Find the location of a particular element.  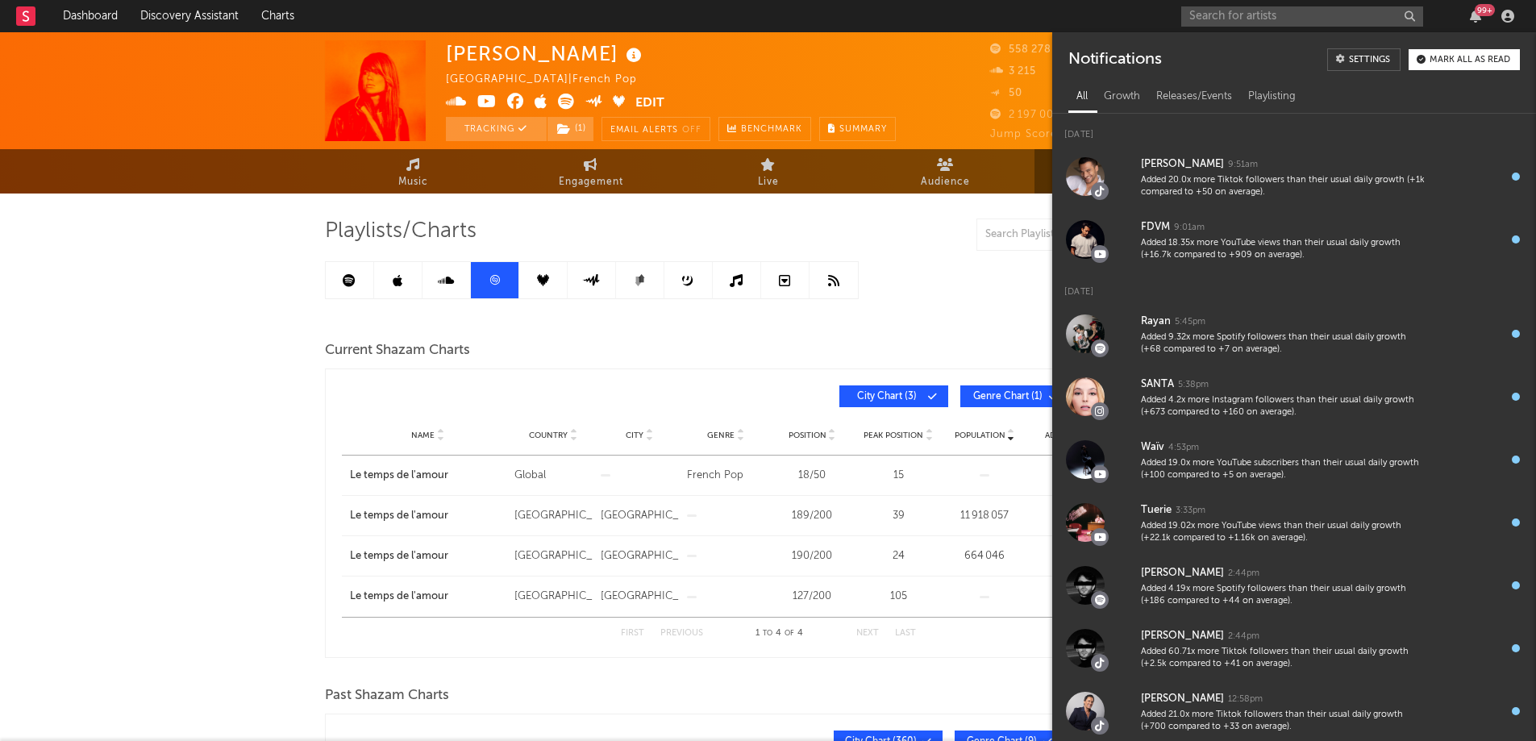

span: ( 1 ) is located at coordinates (570, 129).